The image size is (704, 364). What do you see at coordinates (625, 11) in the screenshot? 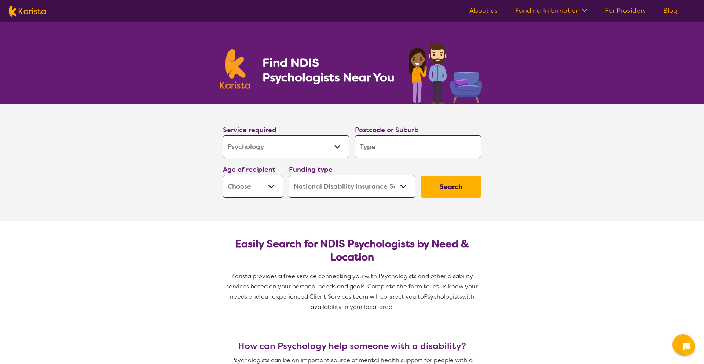
I see `a: For Providers` at bounding box center [625, 11].